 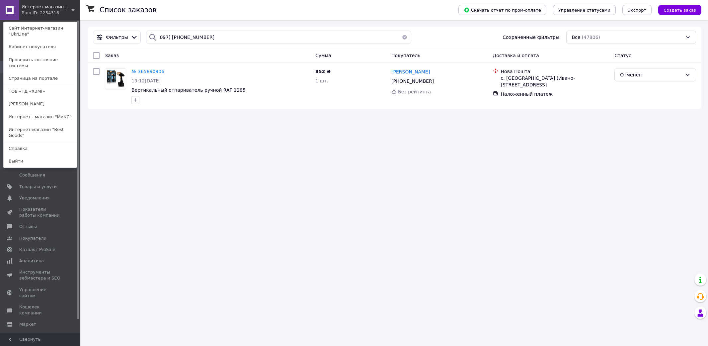 What do you see at coordinates (40, 161) in the screenshot?
I see `a: Выйти` at bounding box center [40, 161].